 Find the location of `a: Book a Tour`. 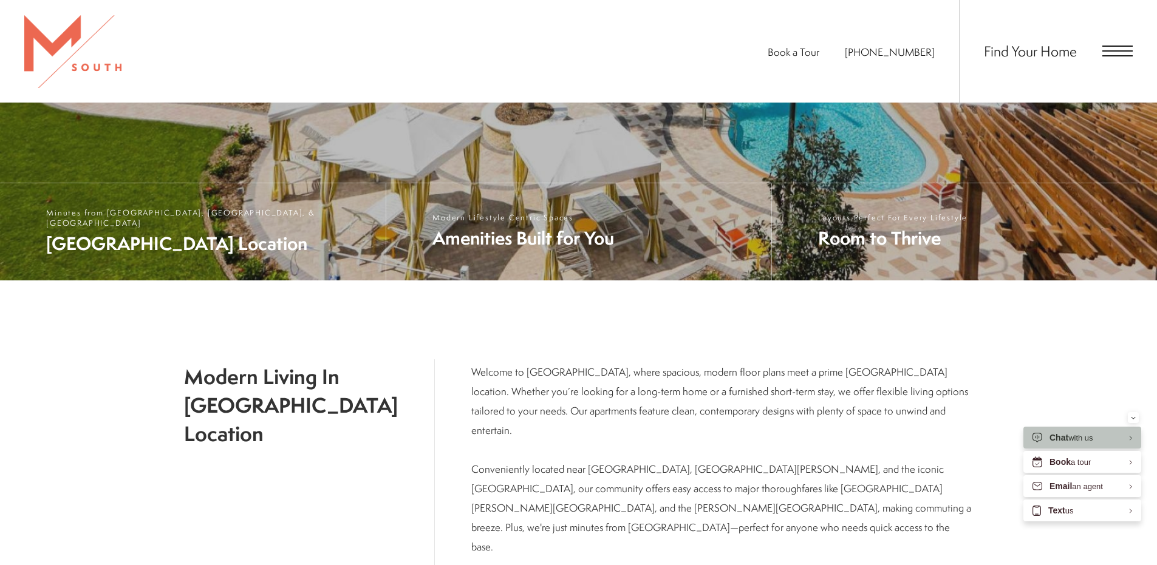

a: Book a Tour is located at coordinates (793, 52).